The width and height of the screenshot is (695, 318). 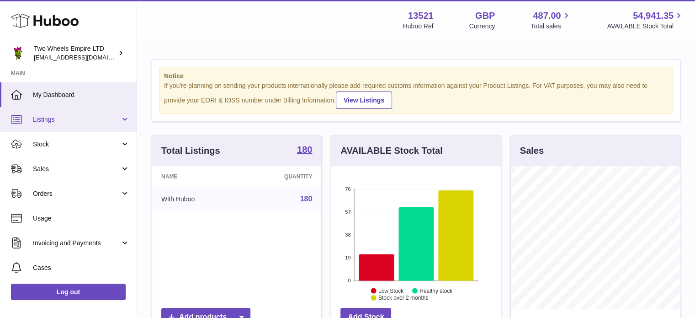 I want to click on a: 54,941.35 AVAILABLE Stock Total, so click(x=646, y=20).